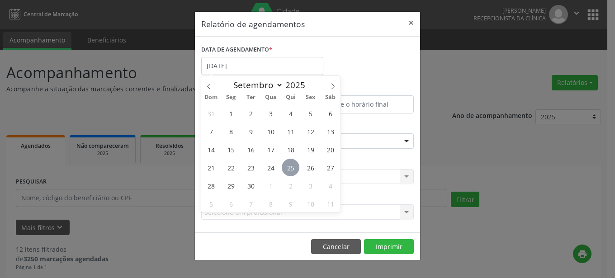  I want to click on button: Close, so click(411, 23).